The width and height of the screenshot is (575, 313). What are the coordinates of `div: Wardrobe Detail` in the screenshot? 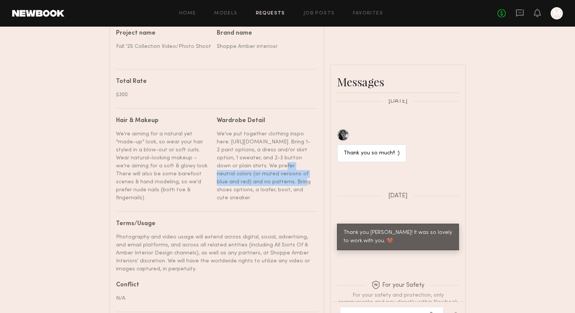 It's located at (241, 121).